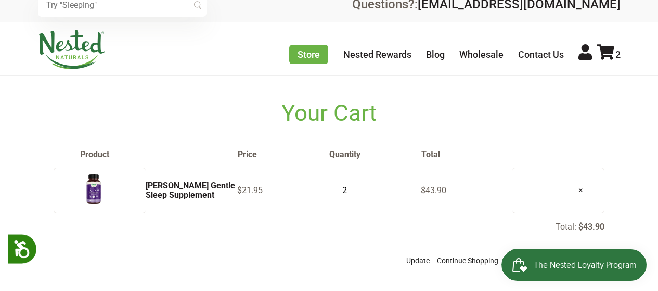  What do you see at coordinates (467, 260) in the screenshot?
I see `a: Continue Shopping` at bounding box center [467, 260].